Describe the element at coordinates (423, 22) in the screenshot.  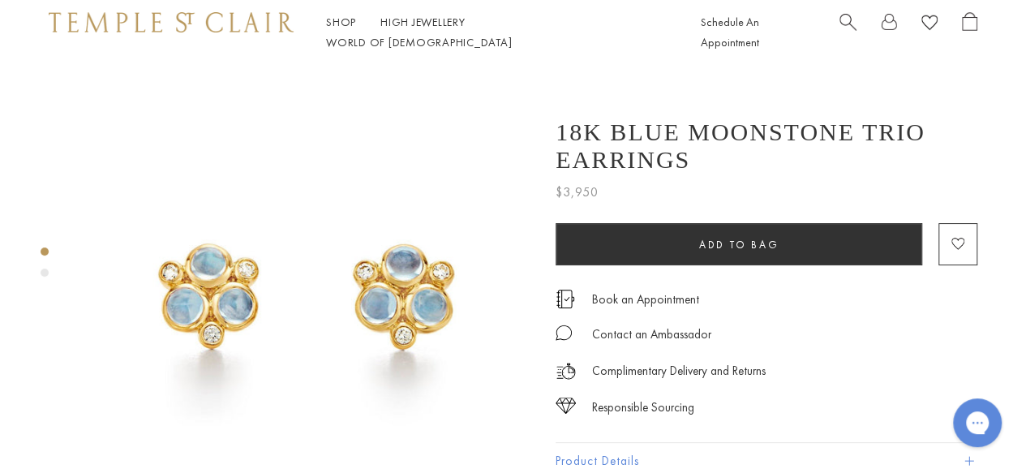
I see `a: High JewelleryHigh Jewellery` at that location.